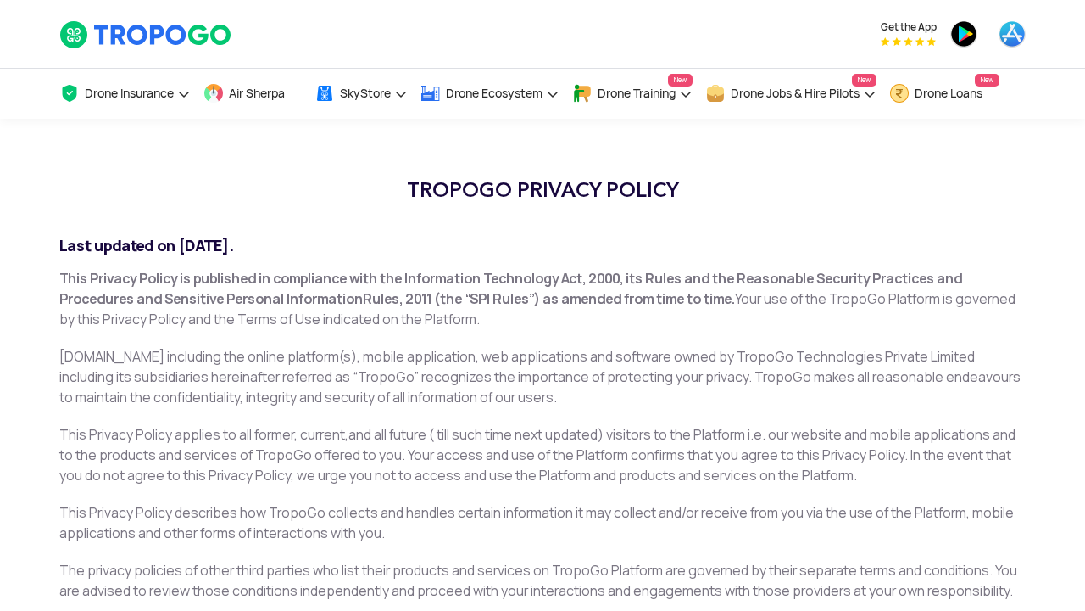  I want to click on p: This Privacy Policy applies to all former, current,and all future ( till such time next updated) ..., so click(543, 455).